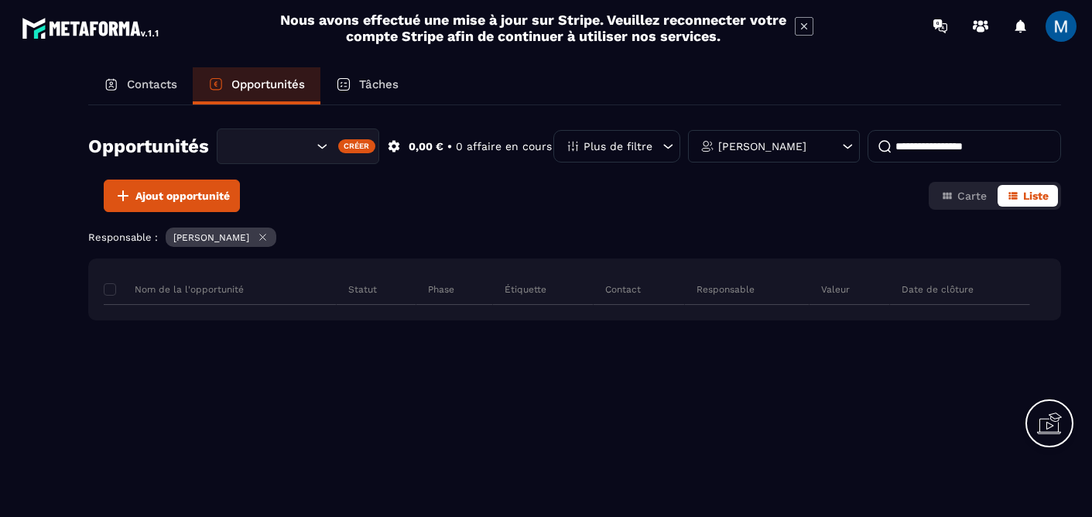 This screenshot has width=1092, height=517. I want to click on button: Ajout opportunité, so click(172, 196).